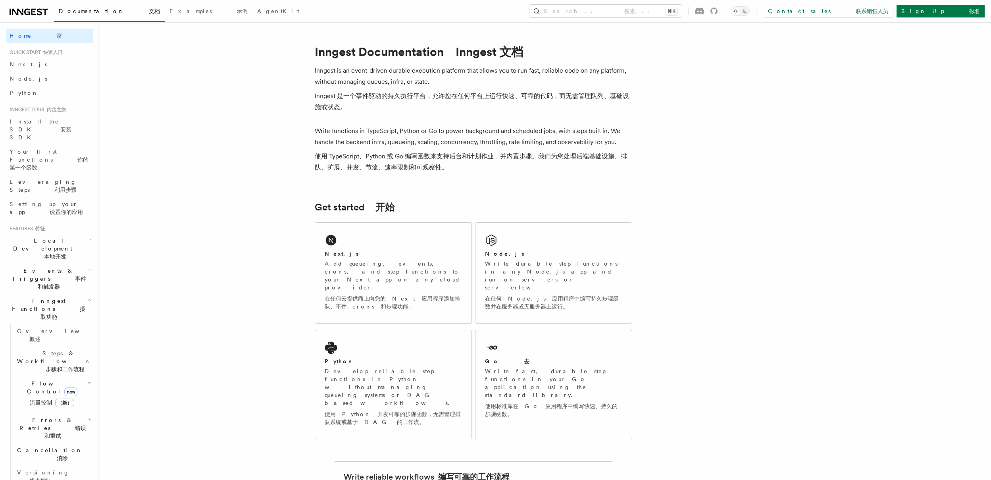  I want to click on font: 概述, so click(35, 339).